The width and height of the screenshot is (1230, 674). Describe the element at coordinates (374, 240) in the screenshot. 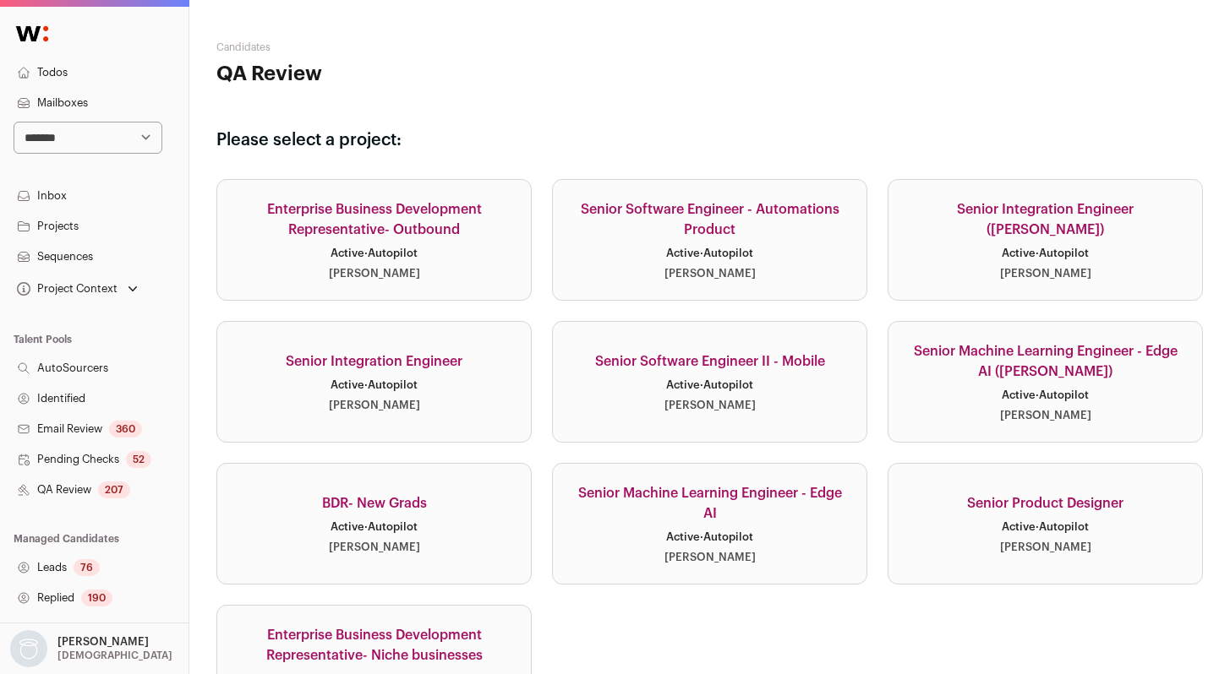

I see `a: Enterprise Business Development Representative- Outbound` at that location.